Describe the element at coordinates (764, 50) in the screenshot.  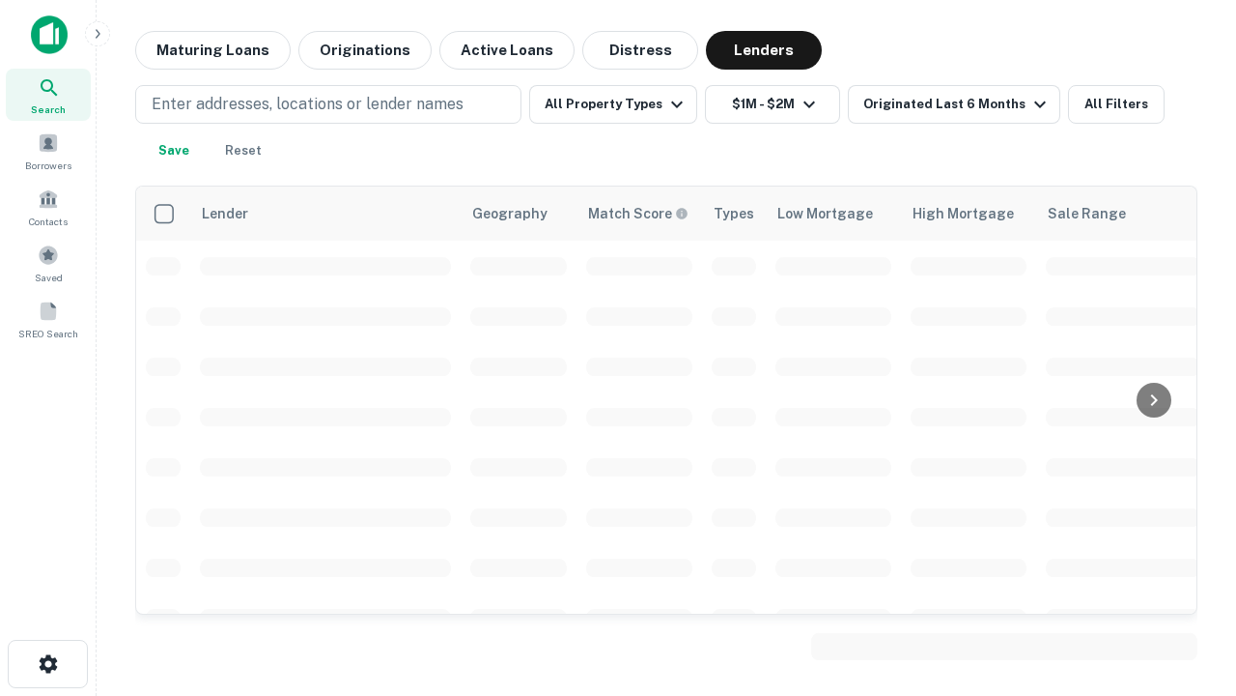
I see `button: Lenders` at that location.